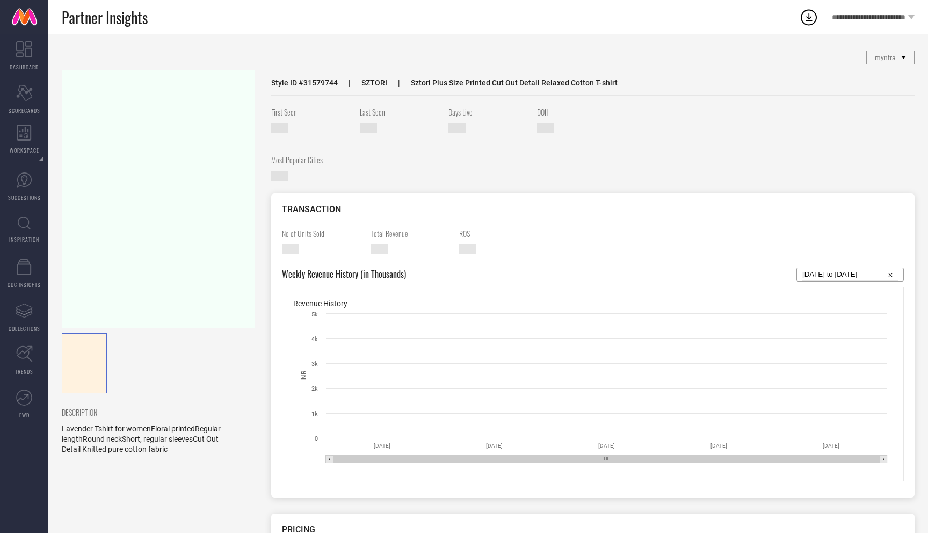 The image size is (928, 533). Describe the element at coordinates (502, 83) in the screenshot. I see `span: Sztori Plus Size Printed Cut Out Detail Relaxed Cotton T-shirt` at that location.